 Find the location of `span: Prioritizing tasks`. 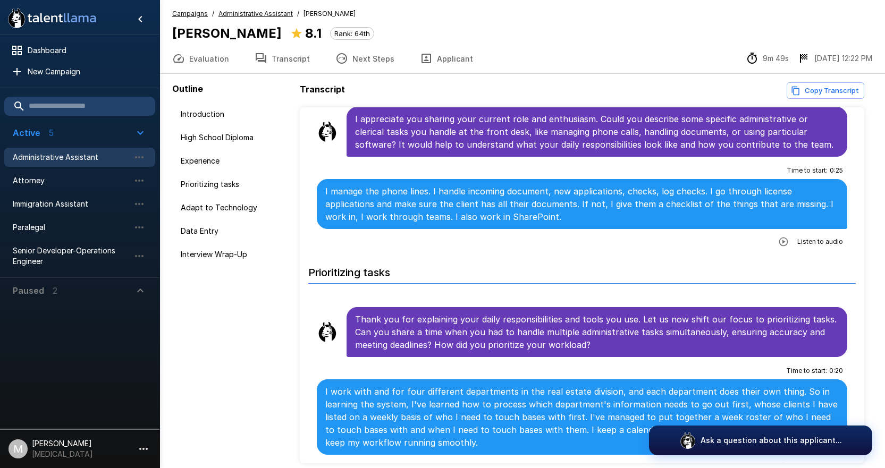

span: Prioritizing tasks is located at coordinates (234, 185).